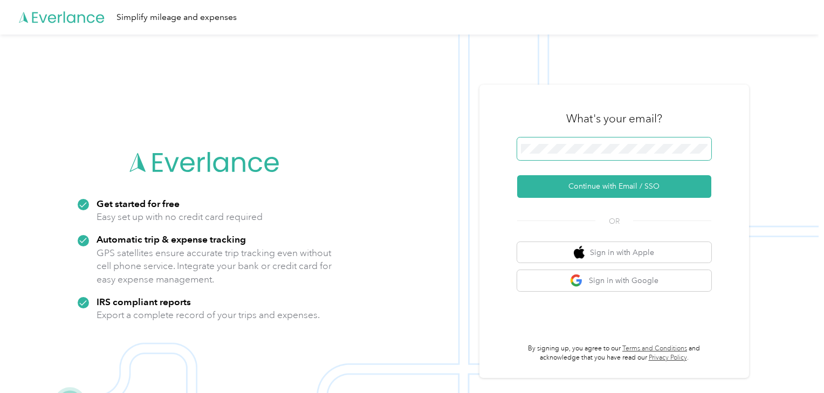 The height and width of the screenshot is (393, 824). Describe the element at coordinates (171, 239) in the screenshot. I see `strong: Automatic trip & expense tracking` at that location.